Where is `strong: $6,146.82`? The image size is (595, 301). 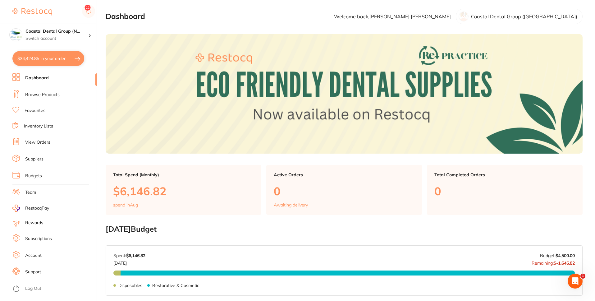 strong: $6,146.82 is located at coordinates (136, 255).